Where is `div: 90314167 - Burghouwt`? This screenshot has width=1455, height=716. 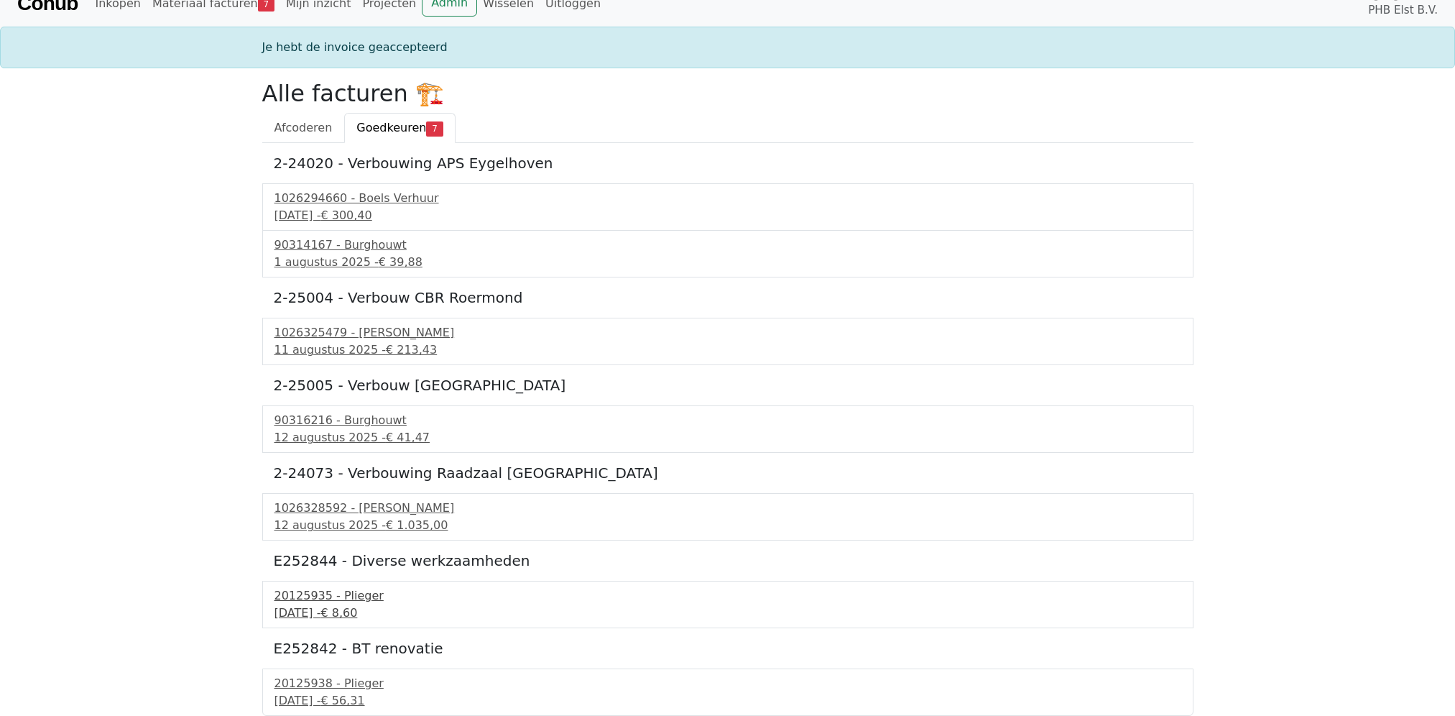 div: 90314167 - Burghouwt is located at coordinates (728, 245).